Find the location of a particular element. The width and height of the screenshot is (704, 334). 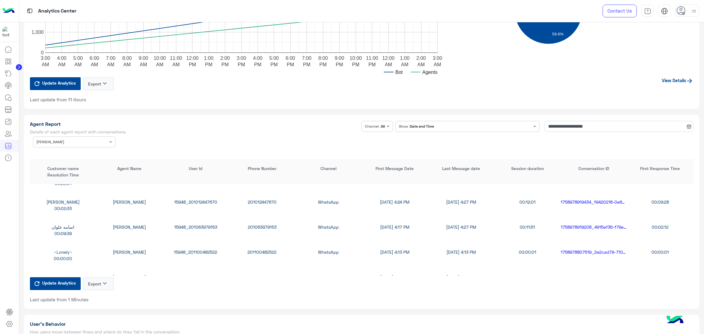

div: 00:09:39 is located at coordinates (63, 233).